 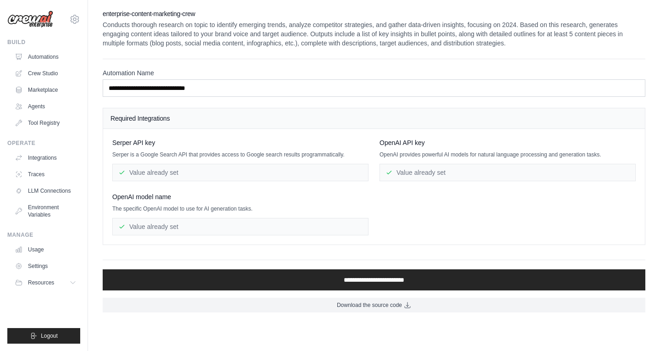 What do you see at coordinates (240, 154) in the screenshot?
I see `p: Serper is a Google Search API that provides access to Google search results programmatically.` at bounding box center [240, 154].